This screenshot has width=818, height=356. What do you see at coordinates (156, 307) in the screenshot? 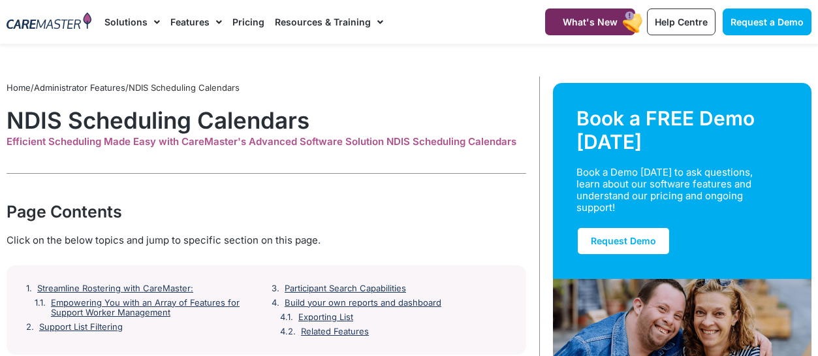
I see `a: Empowering You with an Array of Features for Support Worker Management` at bounding box center [156, 307].